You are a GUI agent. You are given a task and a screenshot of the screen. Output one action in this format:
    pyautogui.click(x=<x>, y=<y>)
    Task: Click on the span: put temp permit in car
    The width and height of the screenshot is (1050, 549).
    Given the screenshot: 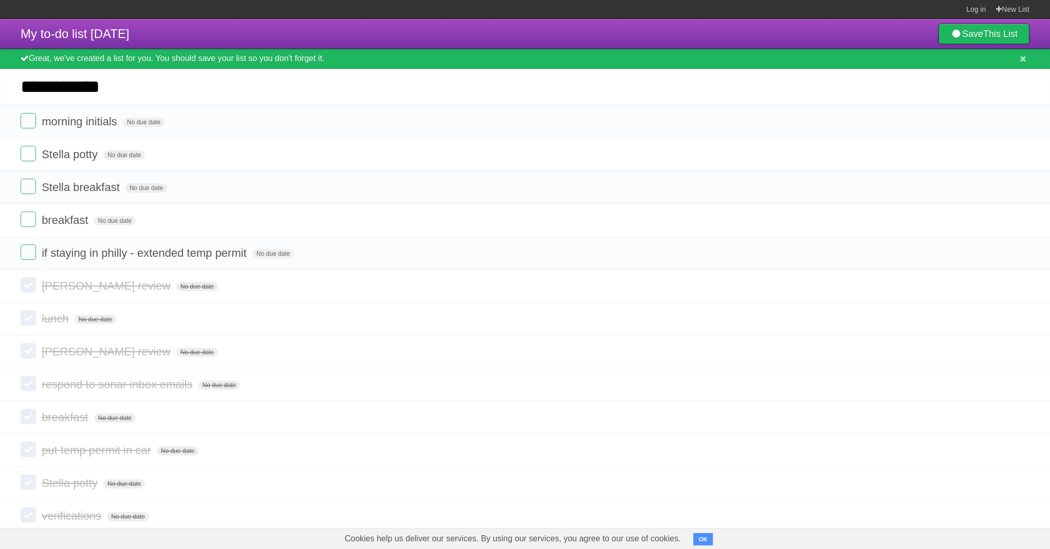 What is the action you would take?
    pyautogui.click(x=98, y=450)
    